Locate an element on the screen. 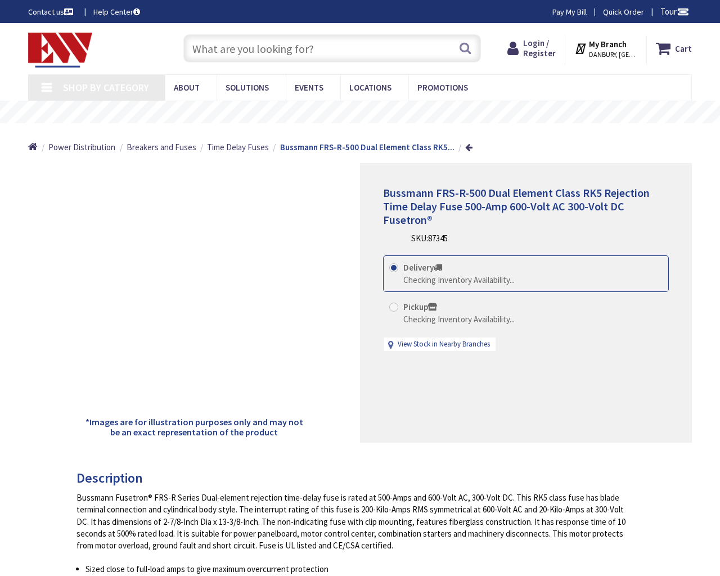 The height and width of the screenshot is (576, 720). span: Power Distribution is located at coordinates (82, 147).